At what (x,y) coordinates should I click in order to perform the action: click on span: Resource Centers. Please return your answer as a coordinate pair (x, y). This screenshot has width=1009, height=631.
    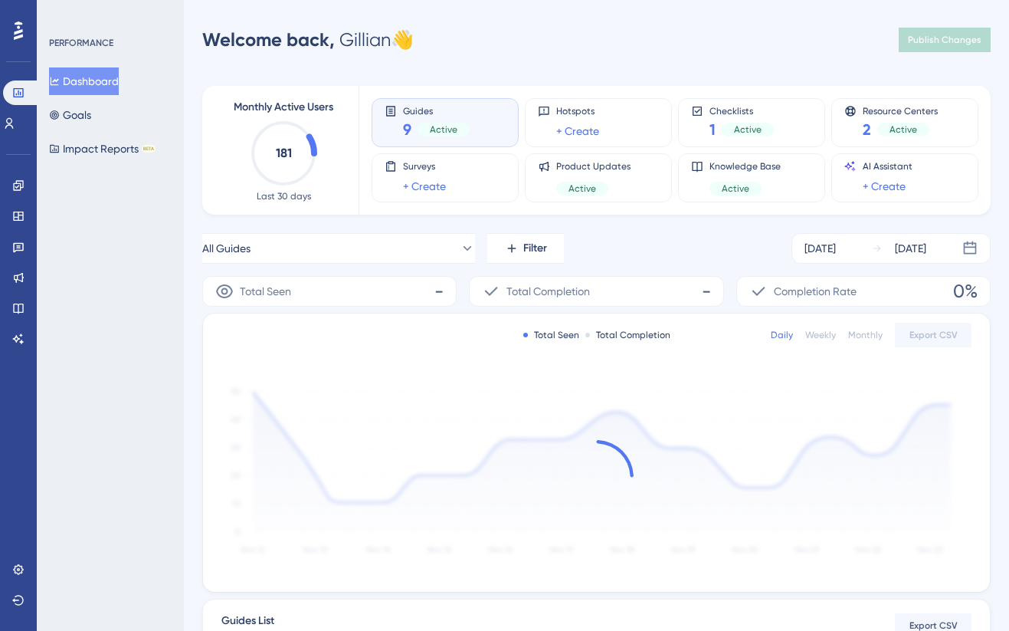
    Looking at the image, I should click on (900, 110).